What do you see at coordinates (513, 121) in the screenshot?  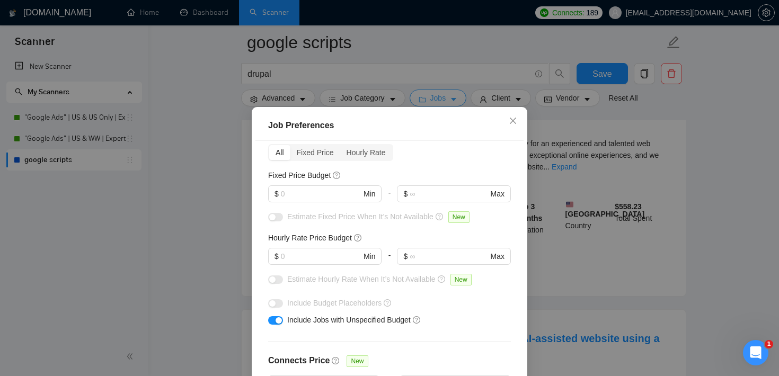 I see `button: Close` at bounding box center [513, 121].